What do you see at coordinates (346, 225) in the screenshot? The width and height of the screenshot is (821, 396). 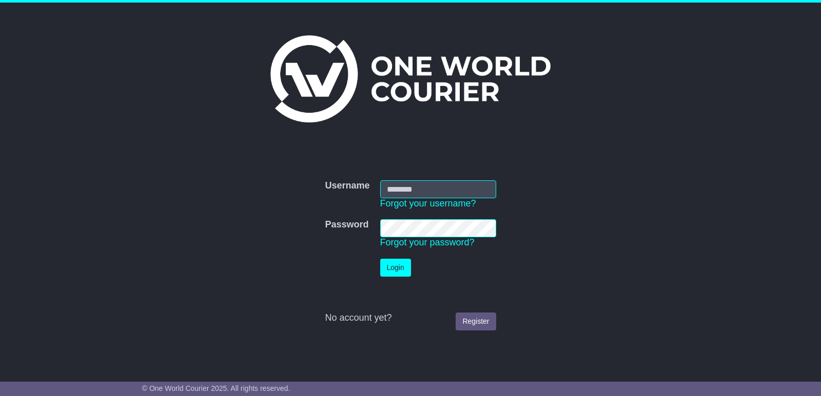 I see `label: Password` at bounding box center [346, 225].